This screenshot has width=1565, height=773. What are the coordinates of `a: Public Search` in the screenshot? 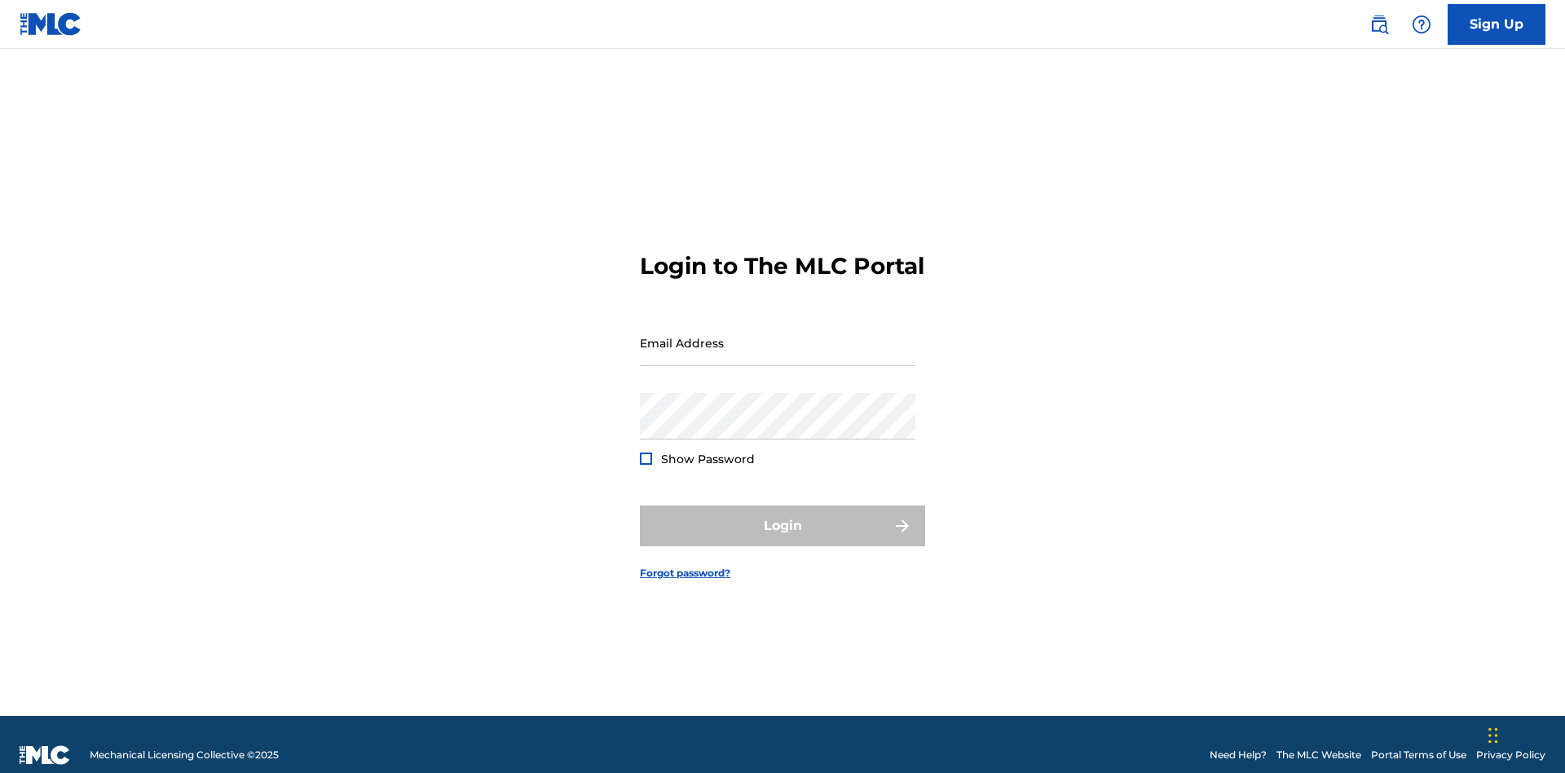 It's located at (1379, 24).